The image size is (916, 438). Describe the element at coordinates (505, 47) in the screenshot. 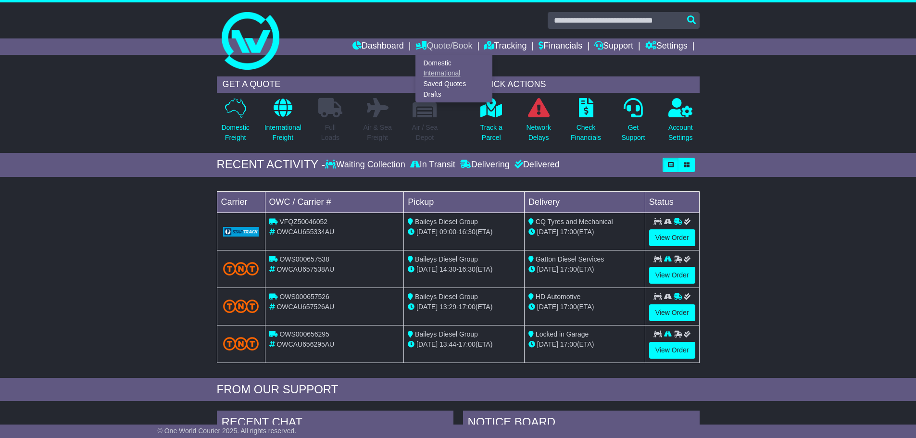

I see `a: Tracking` at that location.